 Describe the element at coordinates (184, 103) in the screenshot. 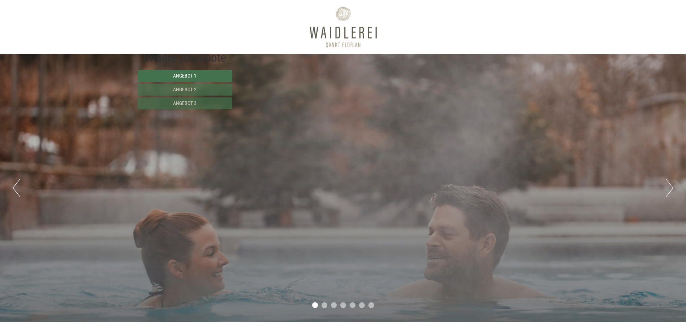

I see `span: Angebot 3` at that location.